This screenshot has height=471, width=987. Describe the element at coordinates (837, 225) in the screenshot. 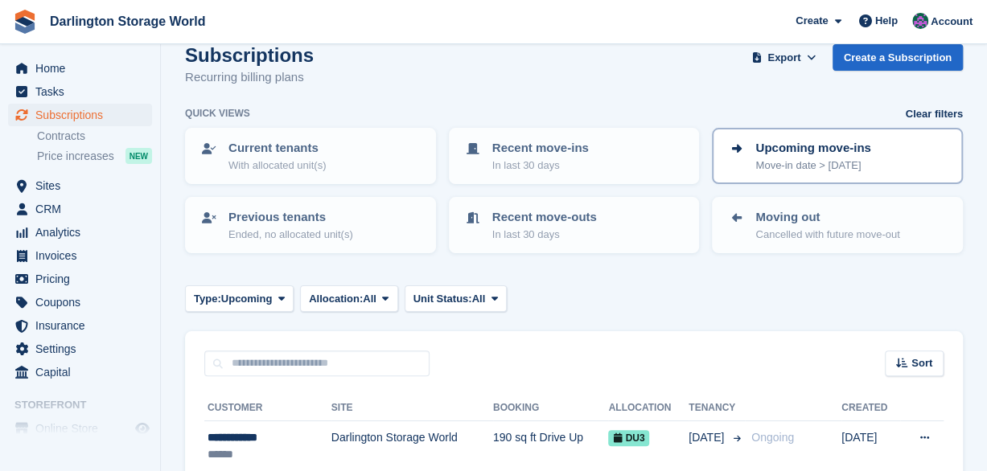

I see `a: Moving out Cancelled with future move-out` at that location.